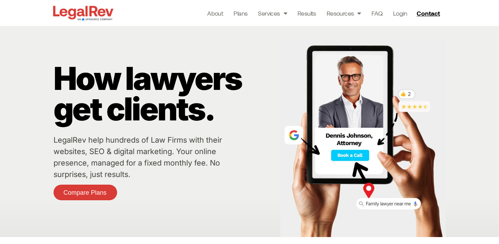 Image resolution: width=499 pixels, height=244 pixels. What do you see at coordinates (85, 193) in the screenshot?
I see `span: Compare Plans` at bounding box center [85, 193].